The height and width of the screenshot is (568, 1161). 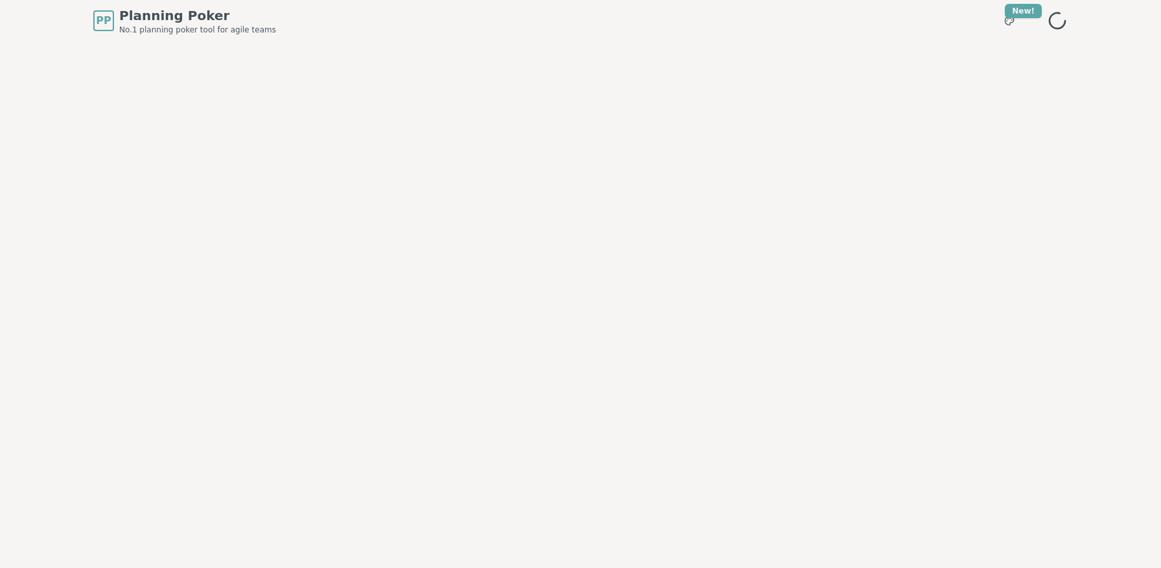 I want to click on span: No.1 planning poker tool for agile teams, so click(x=198, y=30).